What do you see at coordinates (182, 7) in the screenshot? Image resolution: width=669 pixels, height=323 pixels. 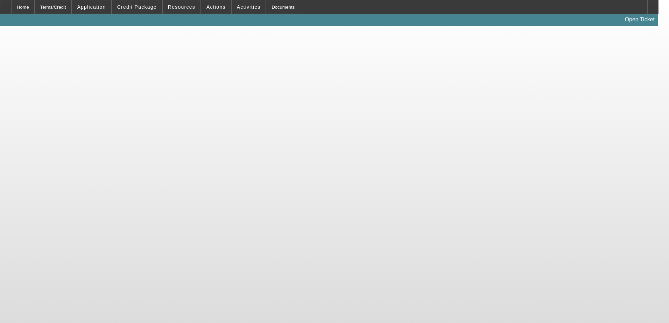 I see `button: Resources` at bounding box center [182, 7].